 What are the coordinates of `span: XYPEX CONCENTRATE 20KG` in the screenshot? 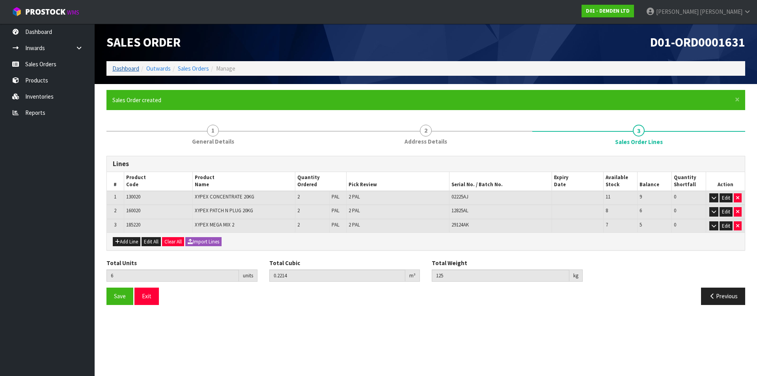 It's located at (224, 196).